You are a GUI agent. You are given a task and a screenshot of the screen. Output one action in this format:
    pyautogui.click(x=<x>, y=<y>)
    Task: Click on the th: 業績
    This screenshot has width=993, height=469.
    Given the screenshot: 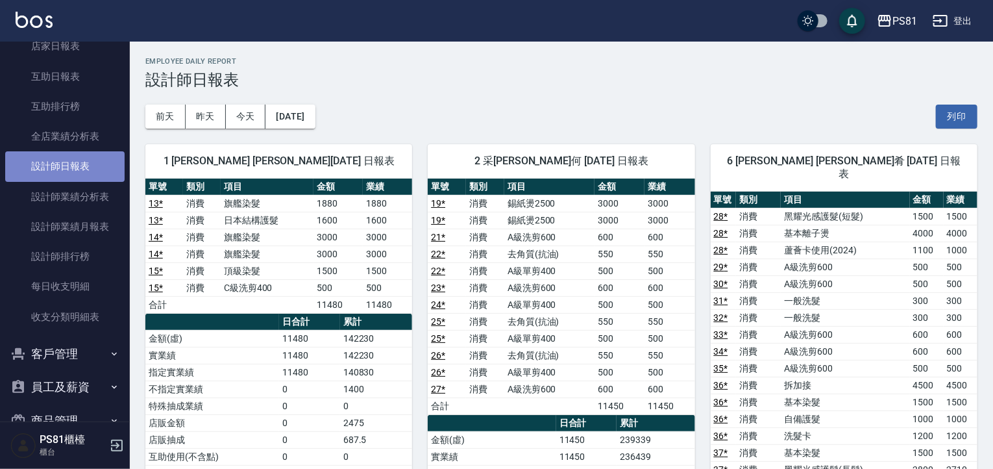 What is the action you would take?
    pyautogui.click(x=669, y=187)
    